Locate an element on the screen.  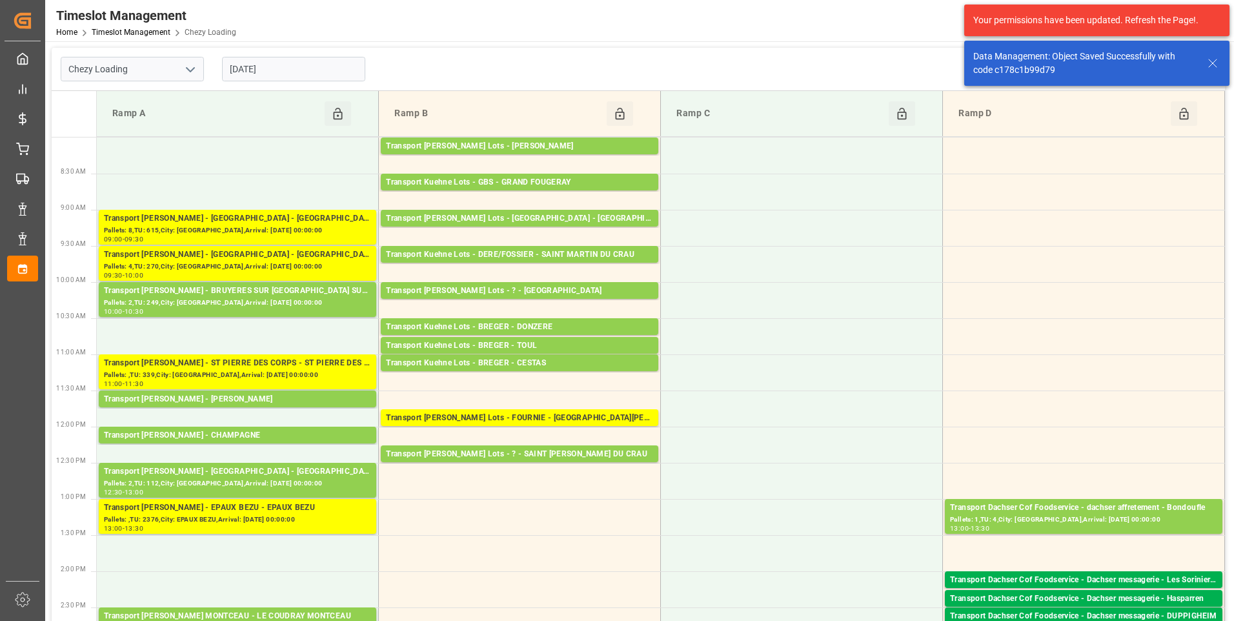
div: Transport Kuehne Lots - BREGER - TOUL is located at coordinates (520, 346).